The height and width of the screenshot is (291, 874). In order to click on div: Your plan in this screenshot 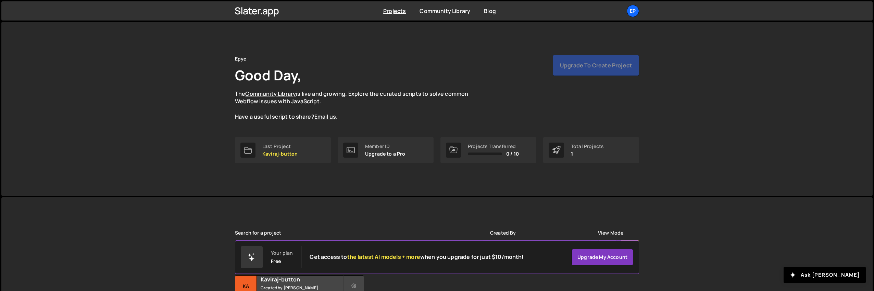, I will do `click(282, 253)`.